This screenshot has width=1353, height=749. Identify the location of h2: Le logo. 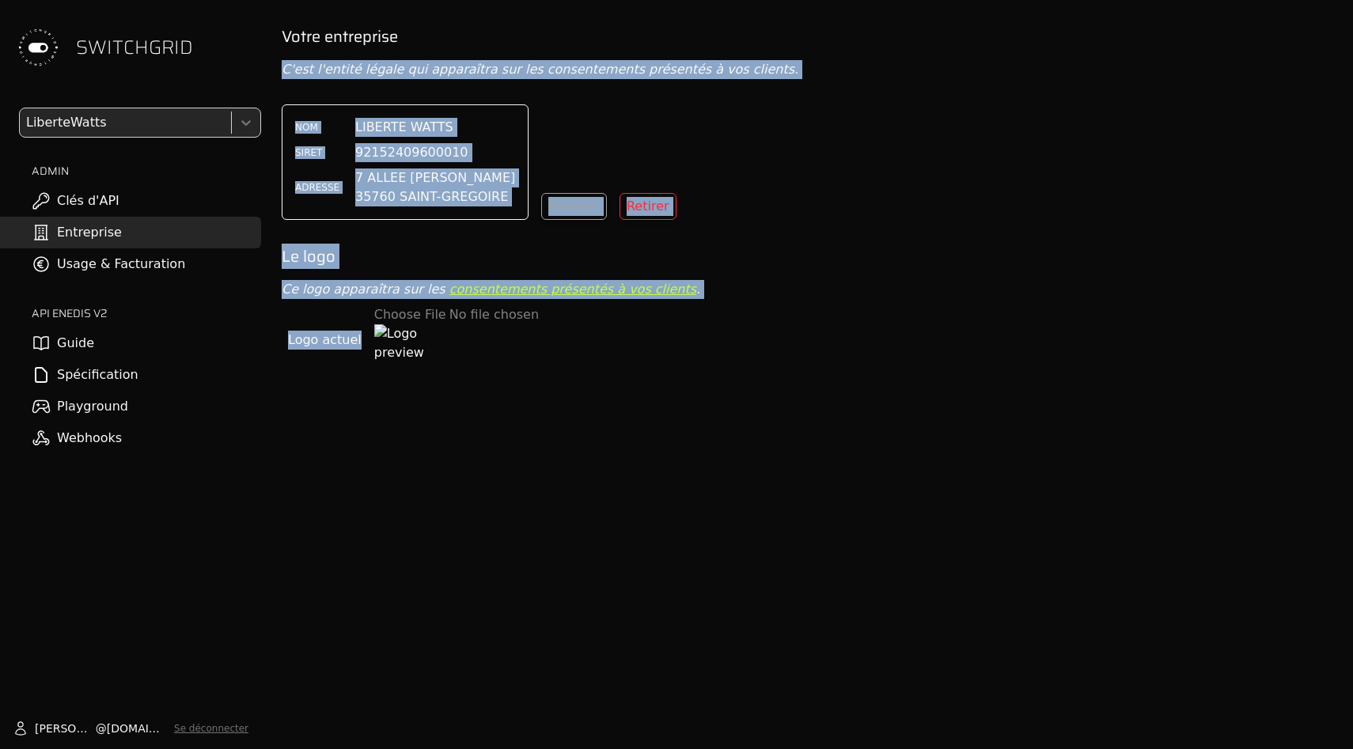
(811, 256).